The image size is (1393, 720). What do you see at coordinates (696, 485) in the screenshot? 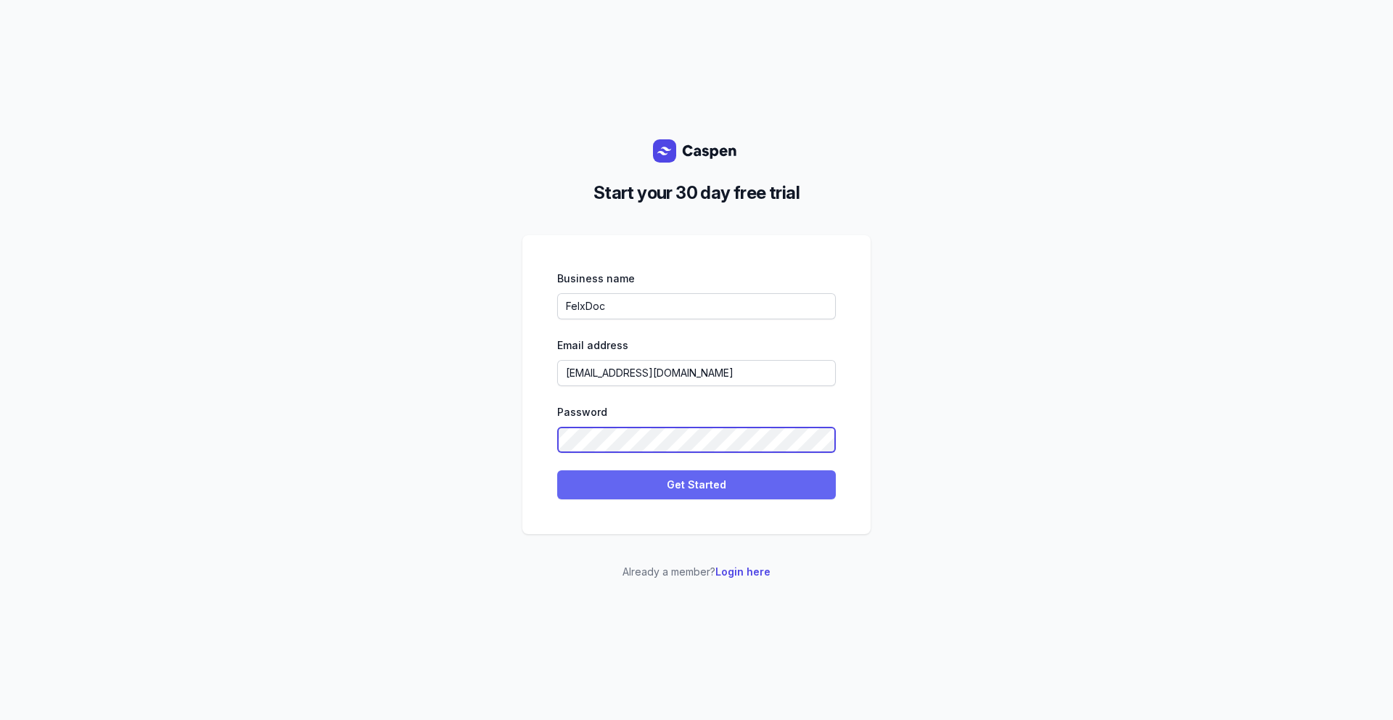
I see `button: Get Started` at bounding box center [696, 485].